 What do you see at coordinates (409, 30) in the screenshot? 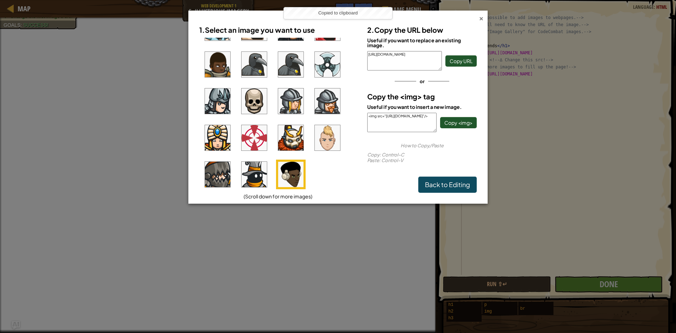
I see `span: Copy the URL below` at bounding box center [409, 30].